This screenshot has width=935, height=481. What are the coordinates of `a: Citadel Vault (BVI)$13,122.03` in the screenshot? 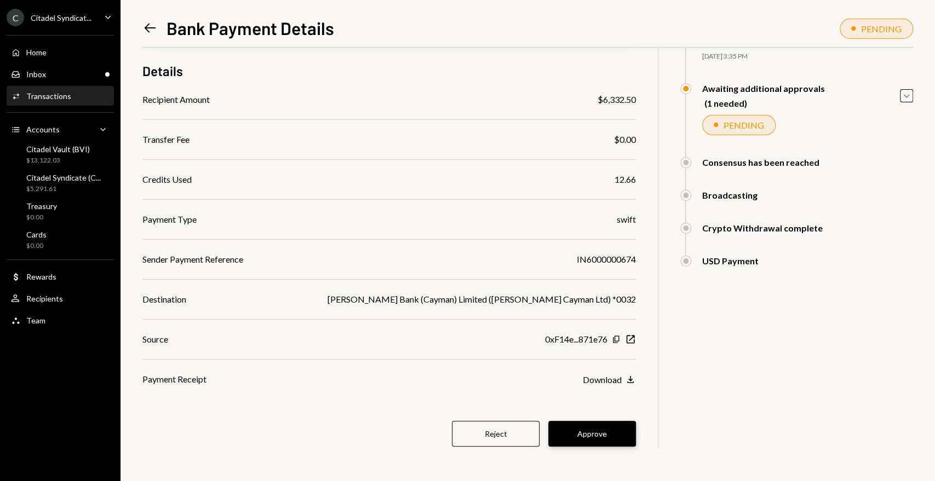 It's located at (60, 154).